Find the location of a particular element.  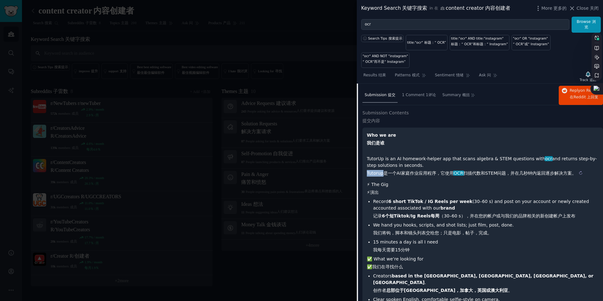

h1: ⚡ The Gig is located at coordinates (483, 188).